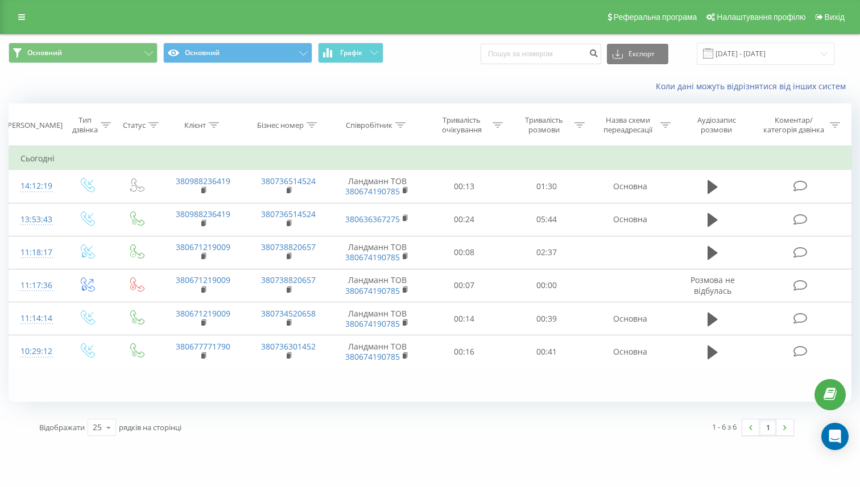 Image resolution: width=860 pixels, height=487 pixels. Describe the element at coordinates (464, 220) in the screenshot. I see `td: 00:24` at that location.